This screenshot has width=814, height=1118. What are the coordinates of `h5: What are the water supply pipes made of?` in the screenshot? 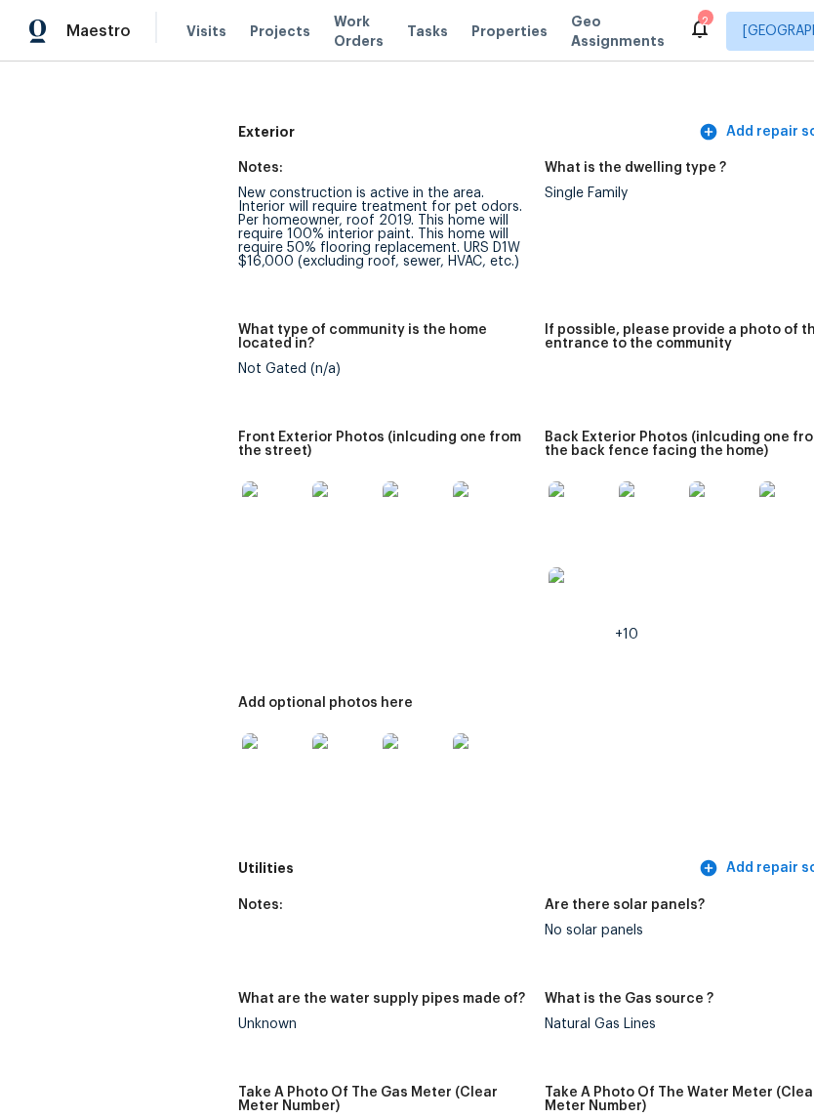 It's located at (382, 999).